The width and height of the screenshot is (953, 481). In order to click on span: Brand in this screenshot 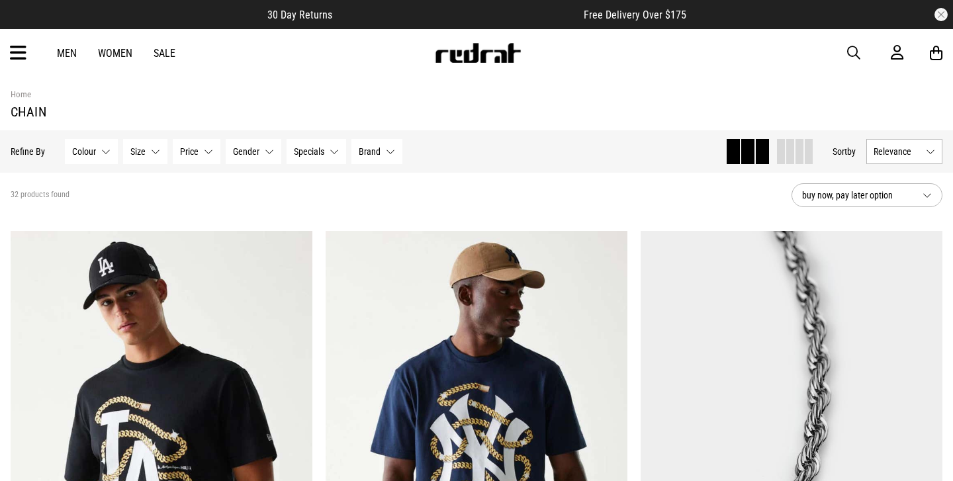, I will do `click(369, 152)`.